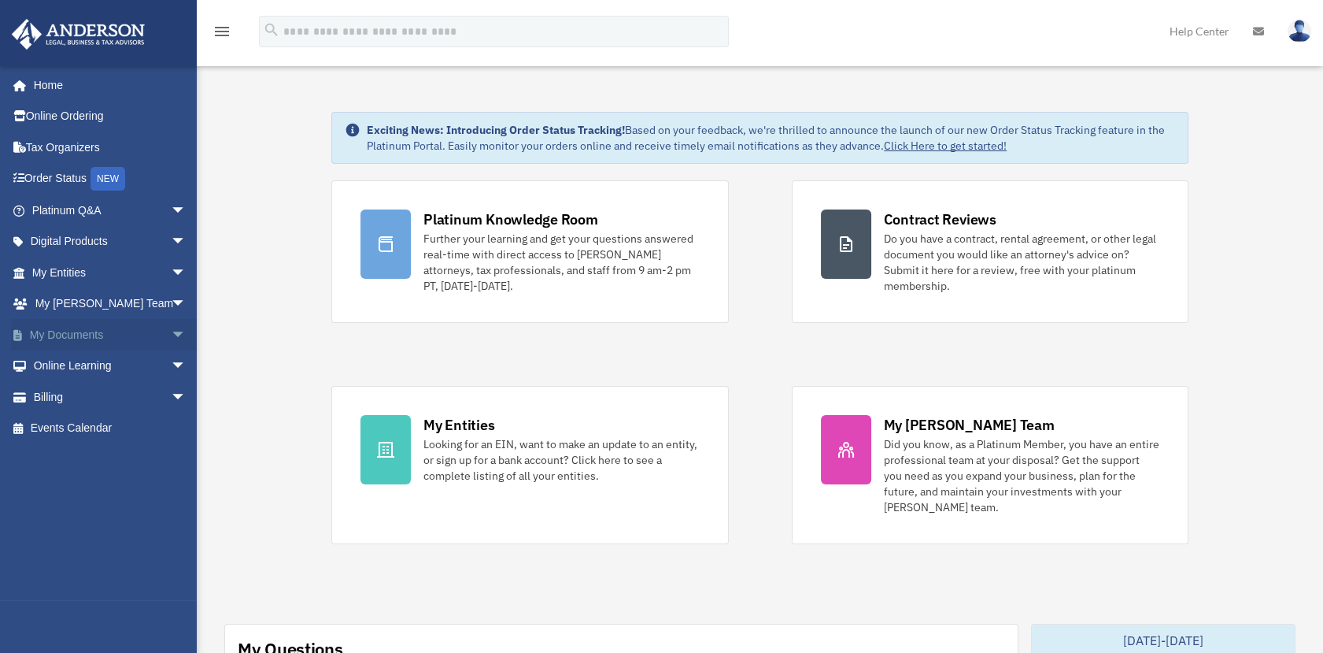 Image resolution: width=1323 pixels, height=653 pixels. I want to click on a: Home, so click(106, 85).